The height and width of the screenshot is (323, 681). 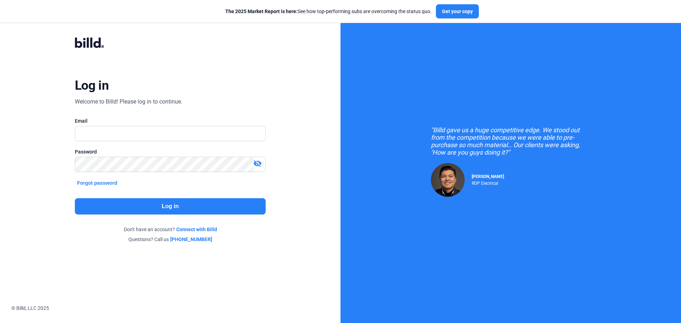 I want to click on div: Password, so click(x=170, y=152).